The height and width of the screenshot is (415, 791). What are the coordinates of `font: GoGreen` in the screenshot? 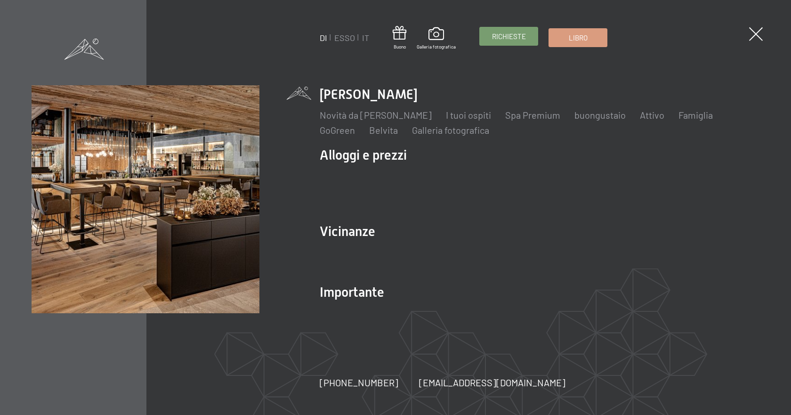 It's located at (337, 130).